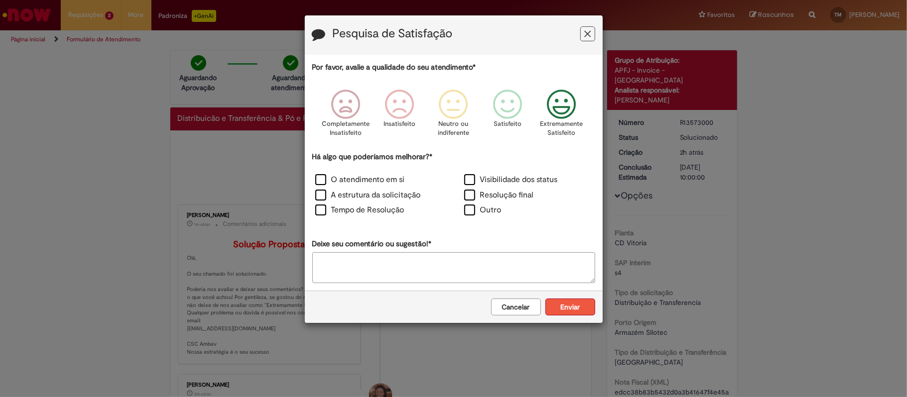  I want to click on button: Cancelar, so click(516, 307).